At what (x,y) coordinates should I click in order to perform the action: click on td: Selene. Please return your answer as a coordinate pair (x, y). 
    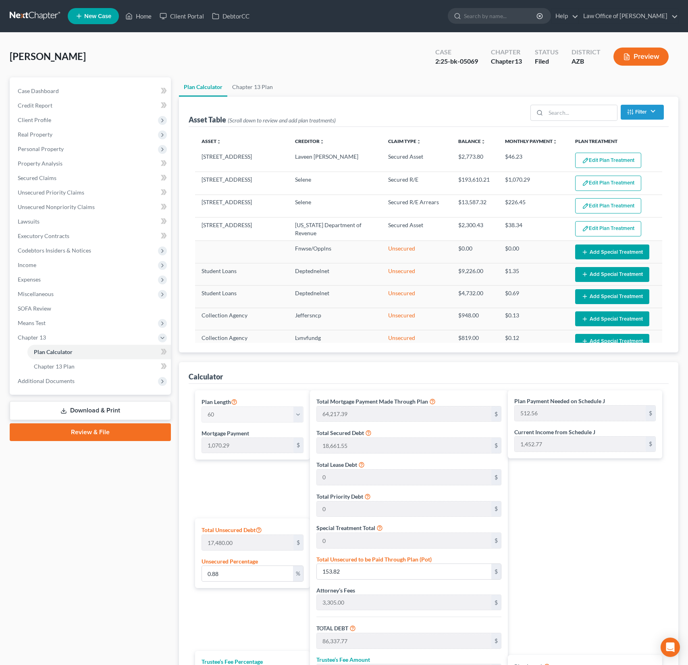
    Looking at the image, I should click on (335, 206).